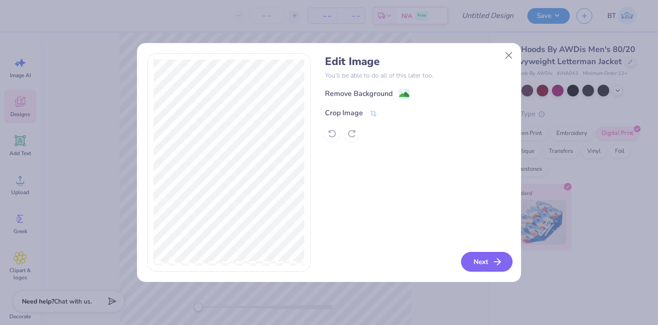 This screenshot has width=658, height=325. Describe the element at coordinates (418, 61) in the screenshot. I see `h4: Edit Image` at that location.